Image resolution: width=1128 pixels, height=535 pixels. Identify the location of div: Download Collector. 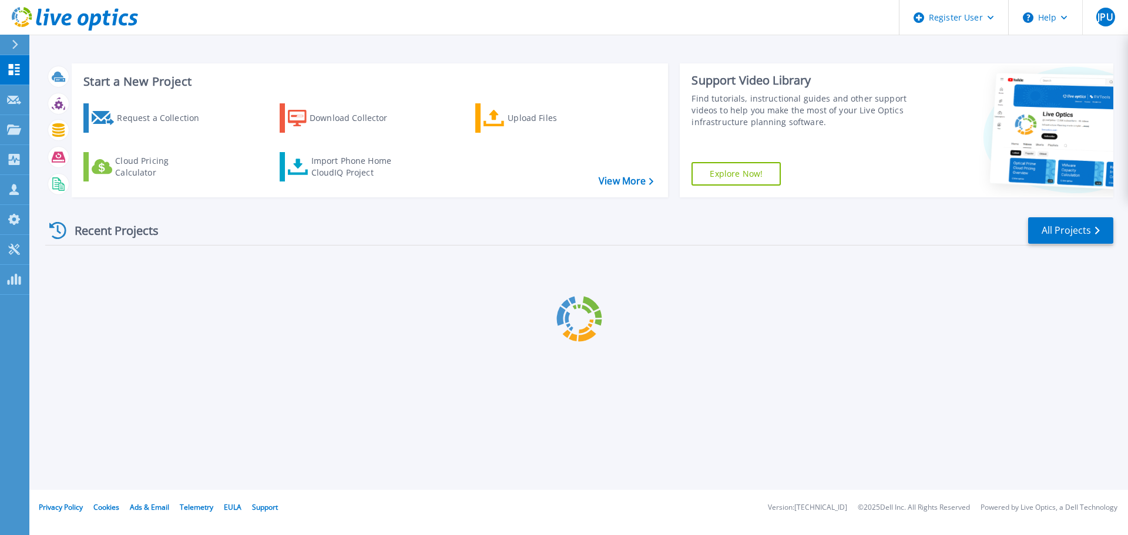
(357, 118).